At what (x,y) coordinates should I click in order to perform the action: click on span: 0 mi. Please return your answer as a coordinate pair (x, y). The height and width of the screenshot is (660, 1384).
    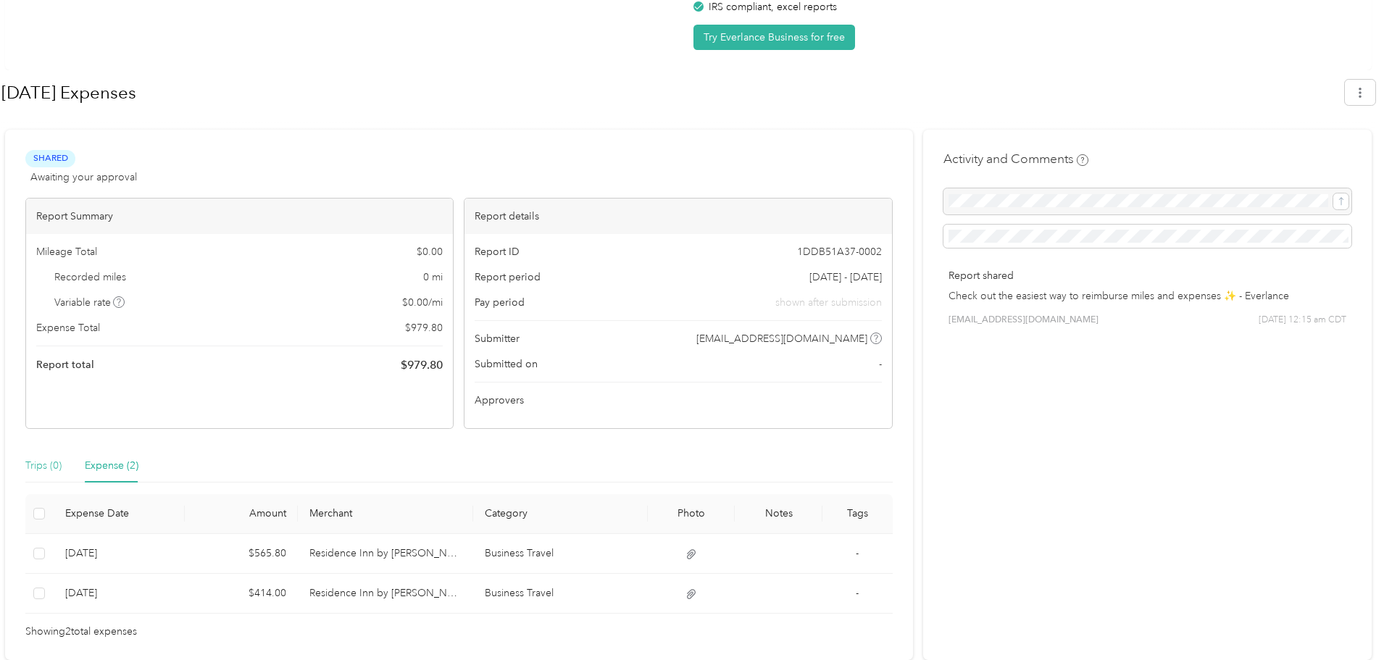
    Looking at the image, I should click on (433, 277).